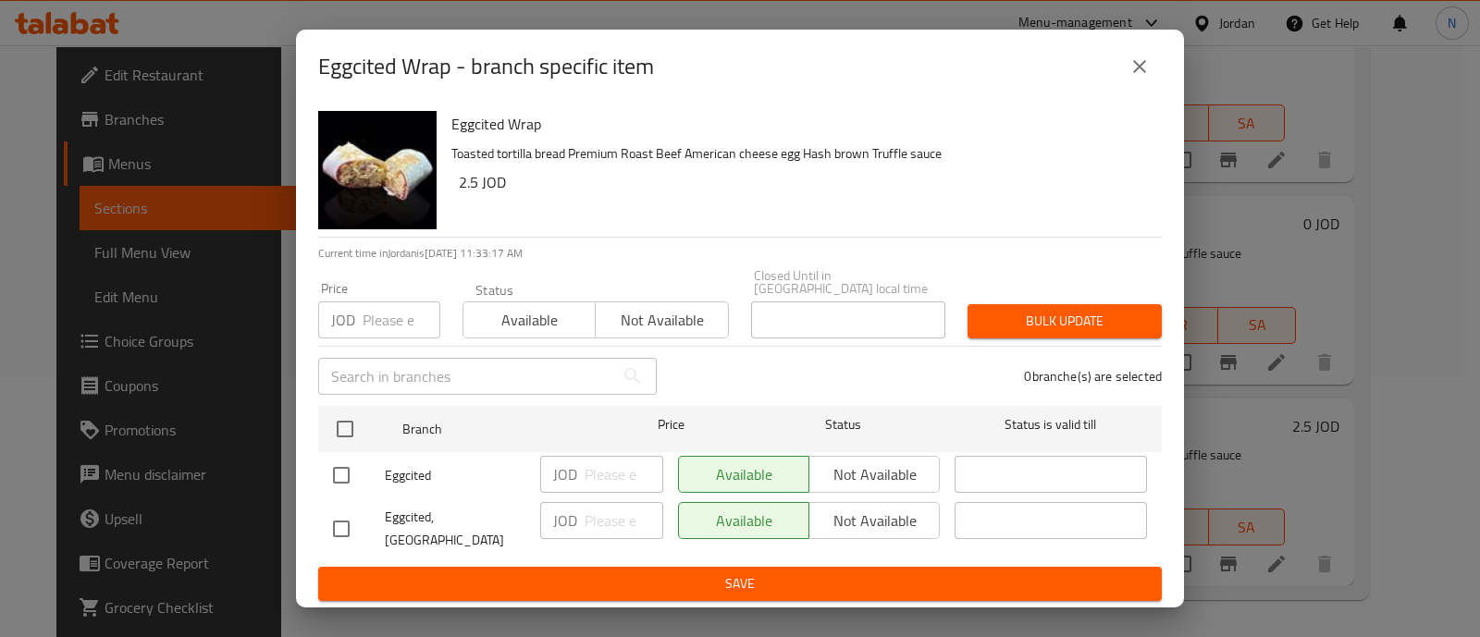 The image size is (1480, 637). Describe the element at coordinates (1092, 376) in the screenshot. I see `p: 0 branche(s) are selected` at that location.